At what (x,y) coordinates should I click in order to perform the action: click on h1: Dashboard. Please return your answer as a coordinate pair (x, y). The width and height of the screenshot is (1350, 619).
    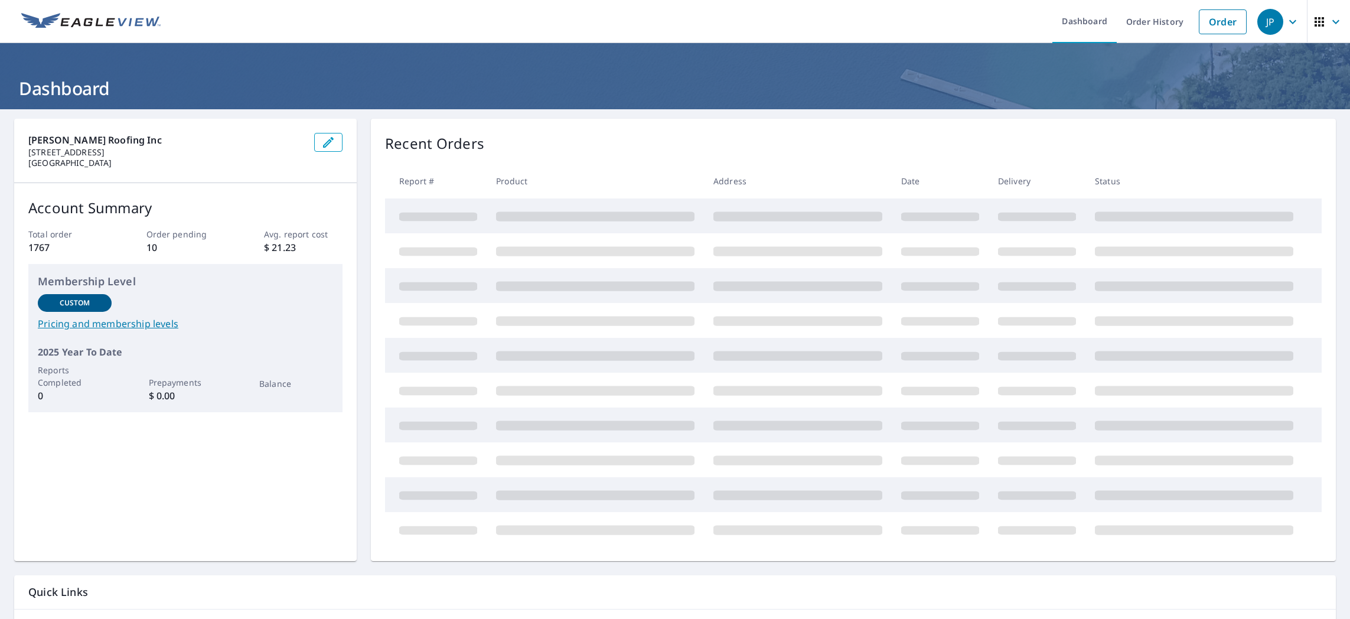
    Looking at the image, I should click on (675, 88).